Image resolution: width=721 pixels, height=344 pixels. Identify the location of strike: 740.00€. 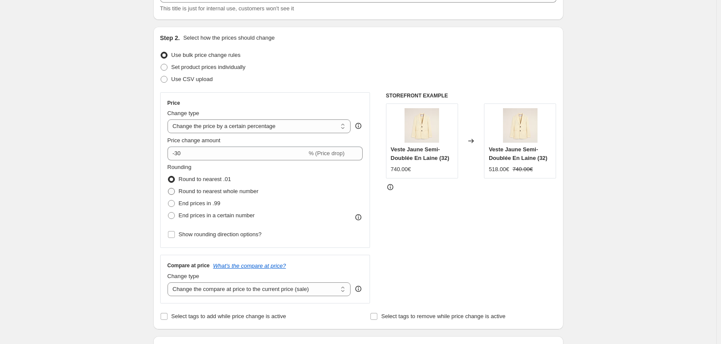
(522, 170).